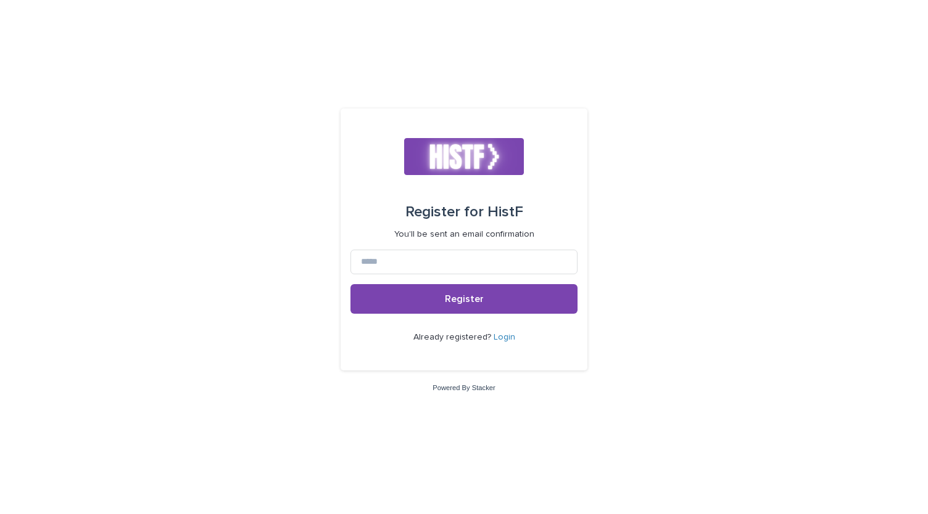 The image size is (928, 514). What do you see at coordinates (464, 299) in the screenshot?
I see `span: Register` at bounding box center [464, 299].